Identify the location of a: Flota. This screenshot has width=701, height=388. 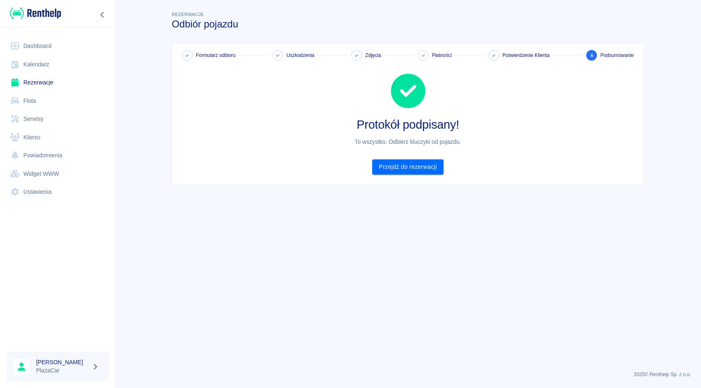
(57, 101).